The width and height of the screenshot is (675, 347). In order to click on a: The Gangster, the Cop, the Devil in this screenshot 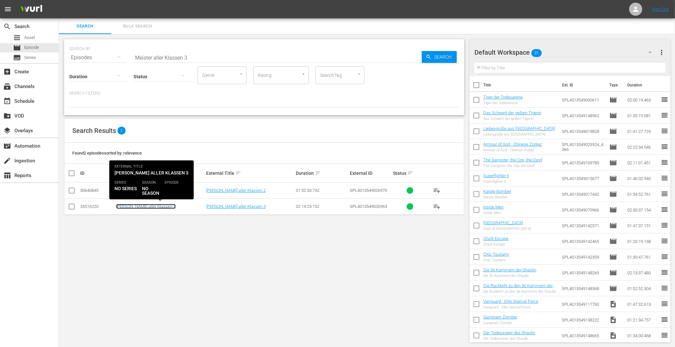, I will do `click(512, 160)`.